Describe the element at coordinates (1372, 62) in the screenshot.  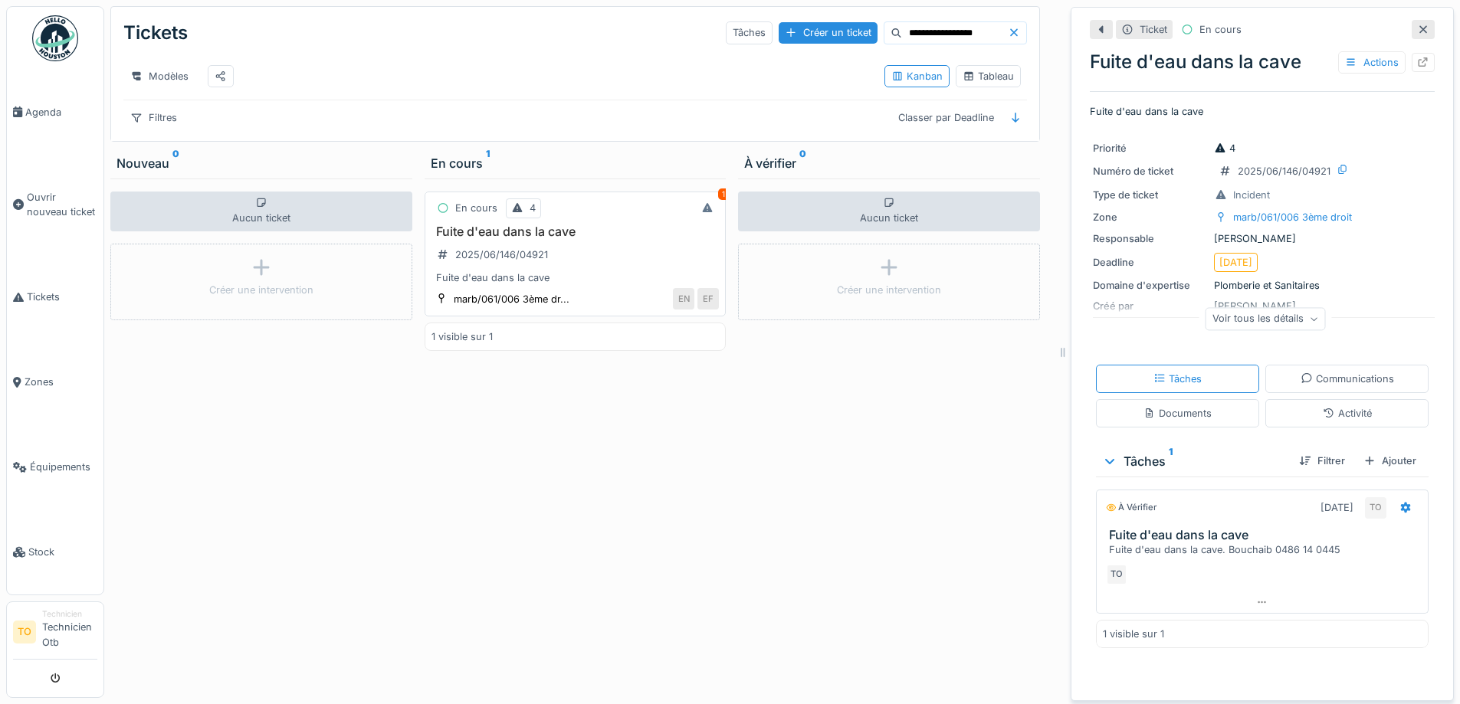
I see `div: Actions` at that location.